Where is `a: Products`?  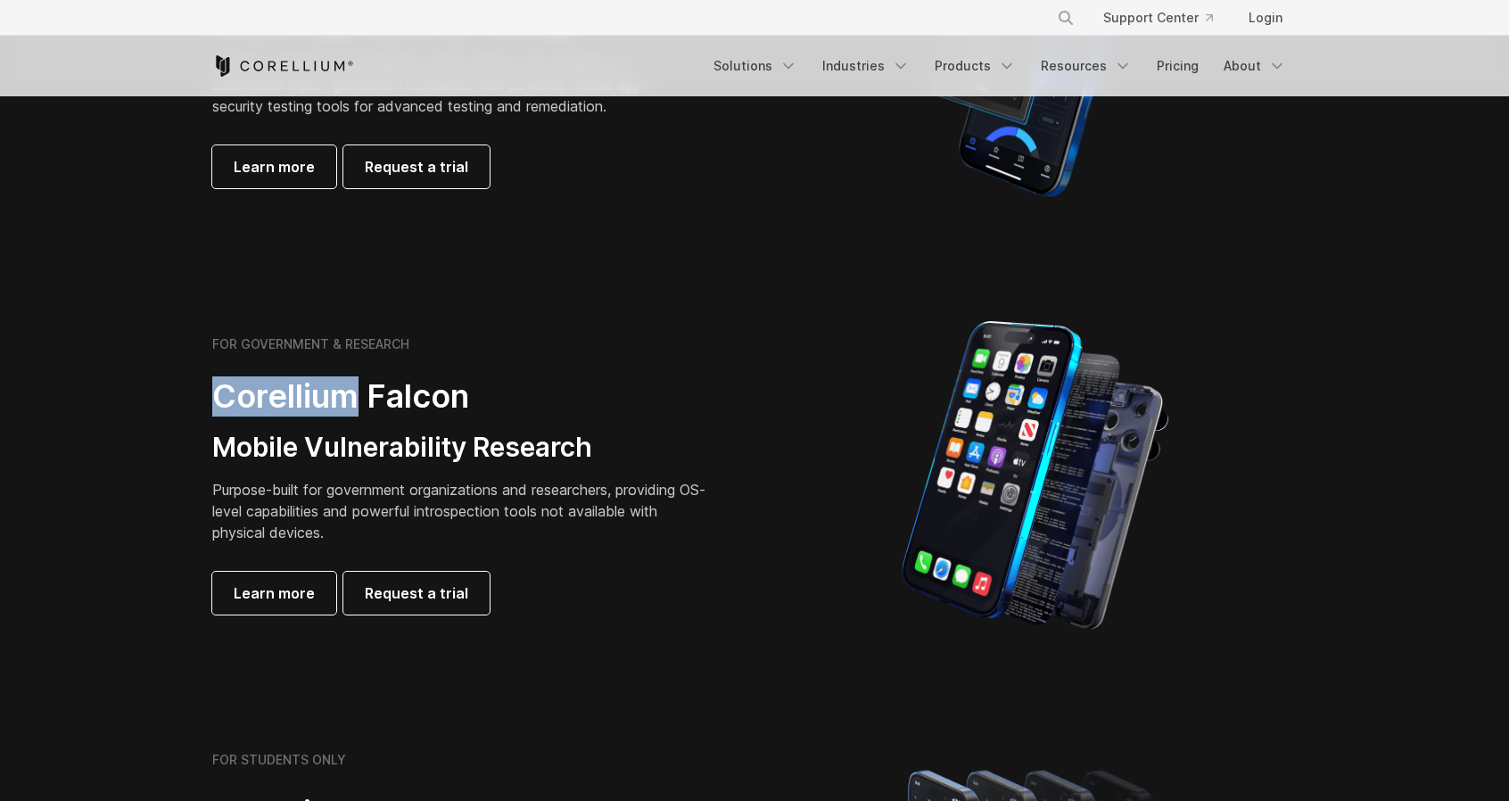 a: Products is located at coordinates (975, 66).